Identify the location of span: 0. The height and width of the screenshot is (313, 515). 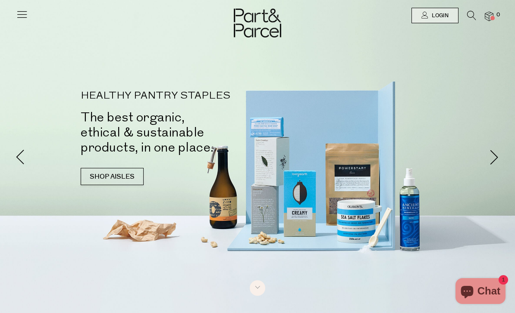
(498, 15).